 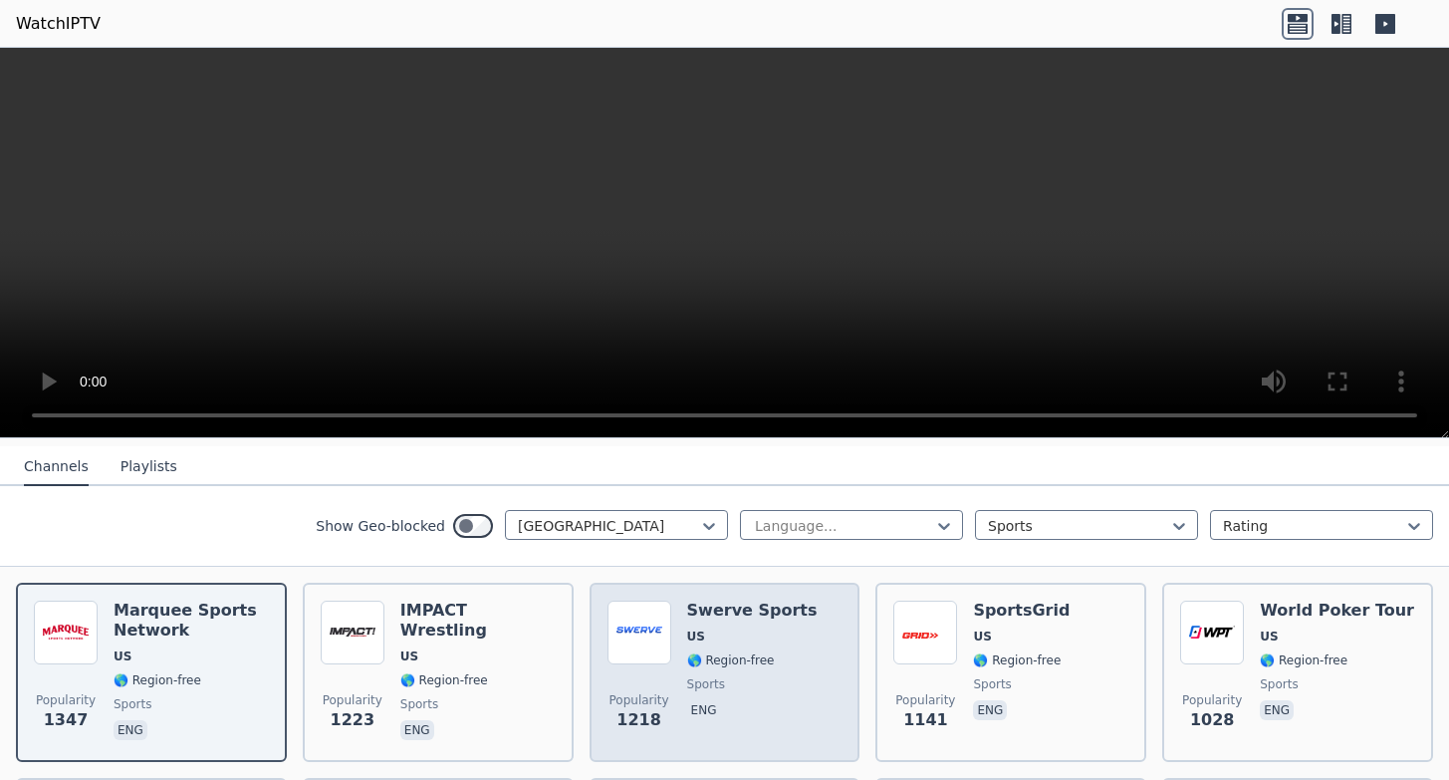 What do you see at coordinates (752, 611) in the screenshot?
I see `h6: Swerve Sports` at bounding box center [752, 611].